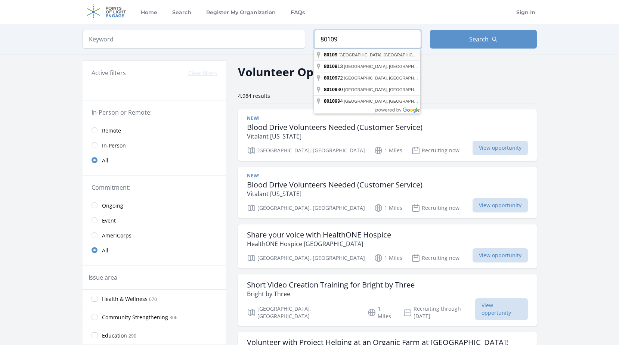 This screenshot has height=345, width=619. Describe the element at coordinates (125, 299) in the screenshot. I see `span: Health & Wellness` at that location.